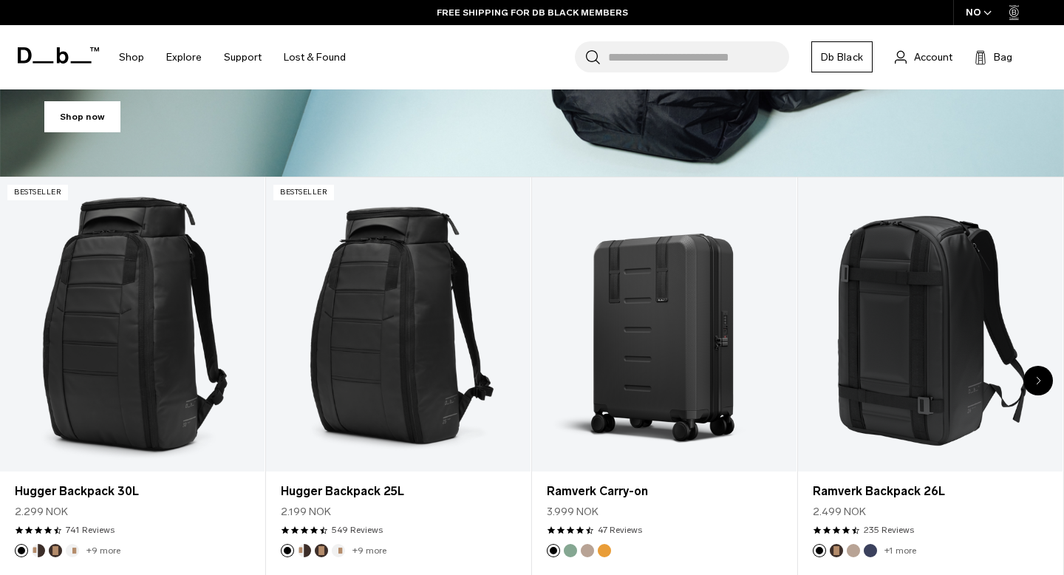  What do you see at coordinates (132, 491) in the screenshot?
I see `a: Hugger Backpack 30L` at bounding box center [132, 491].